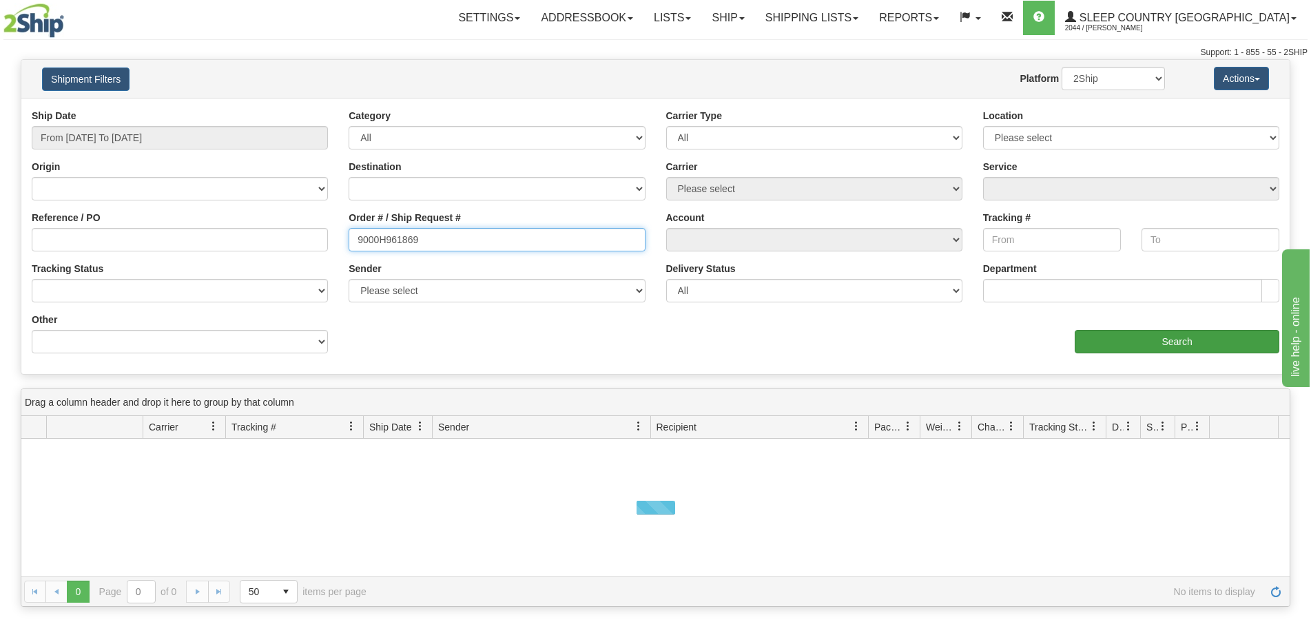 The height and width of the screenshot is (633, 1311). Describe the element at coordinates (453, 427) in the screenshot. I see `span: Sender` at that location.